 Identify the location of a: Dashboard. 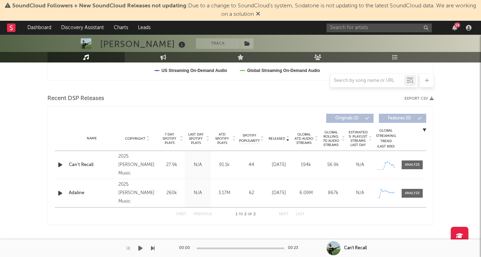
(39, 28).